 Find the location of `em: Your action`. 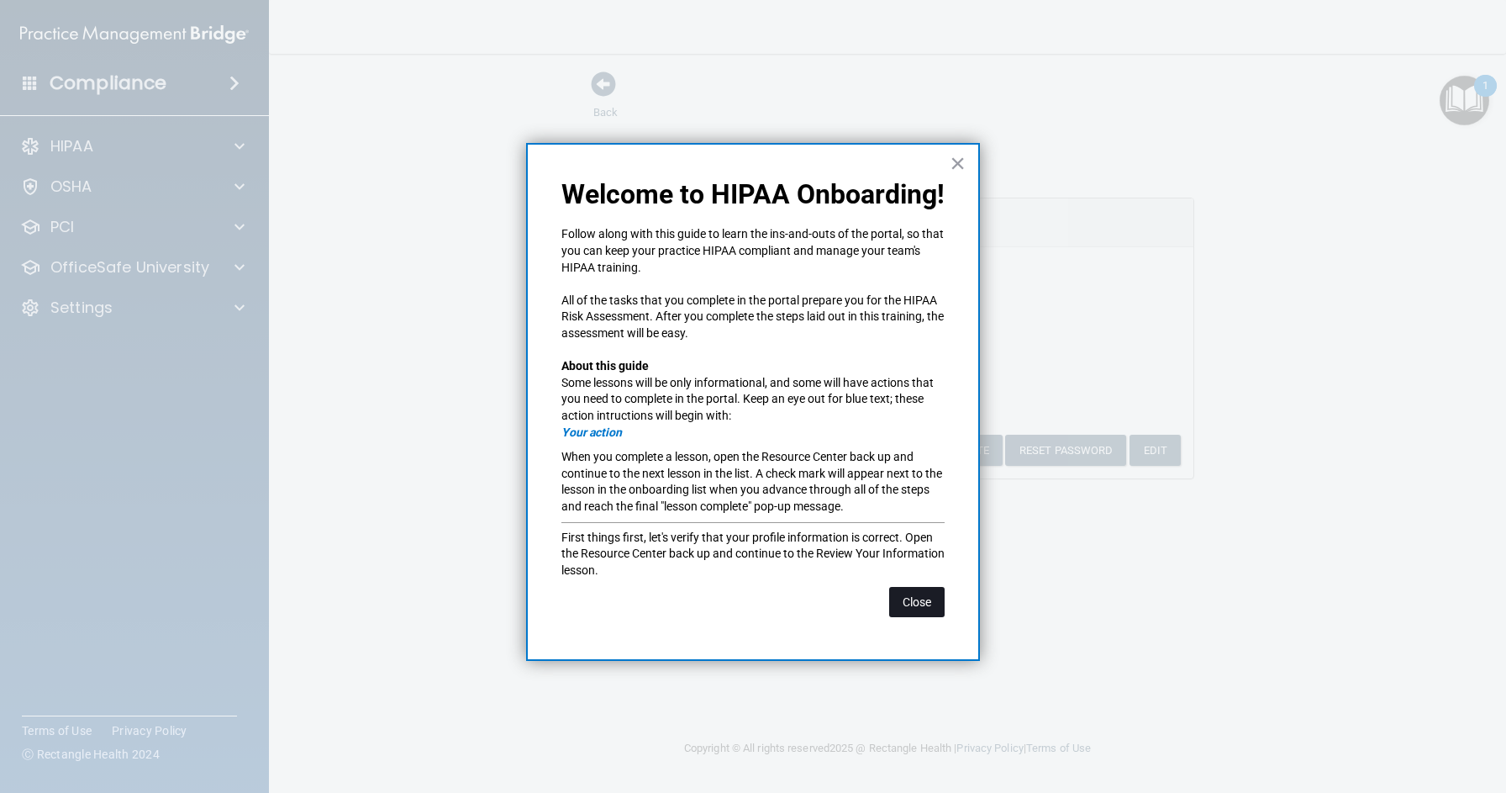

em: Your action is located at coordinates (592, 432).